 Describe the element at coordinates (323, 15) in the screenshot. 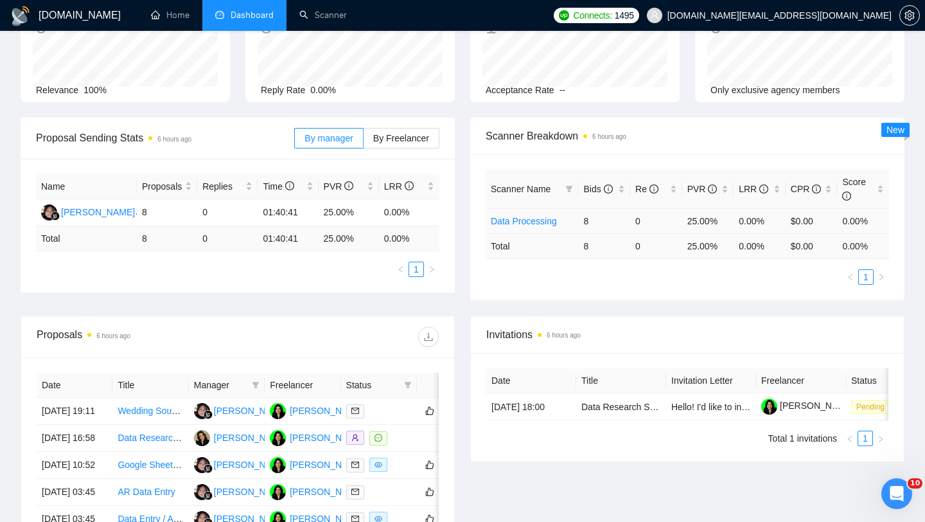

I see `a: searchScanner` at that location.